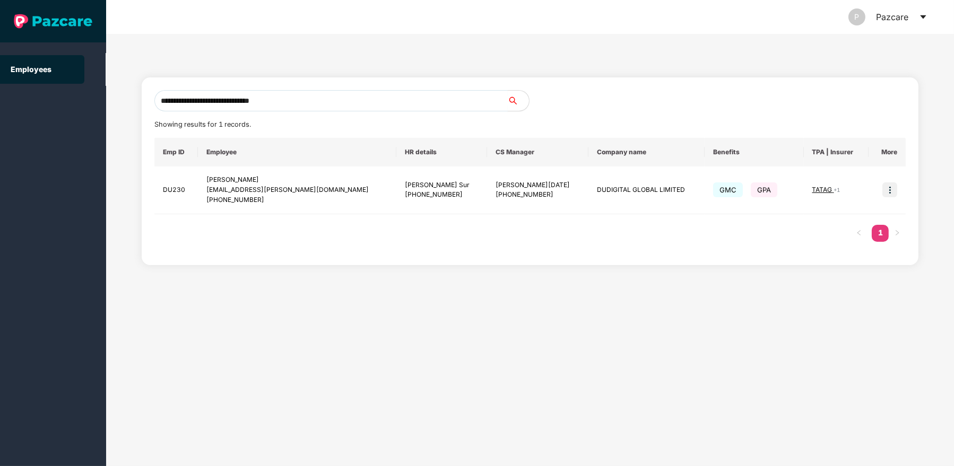  I want to click on span: caret-down, so click(923, 17).